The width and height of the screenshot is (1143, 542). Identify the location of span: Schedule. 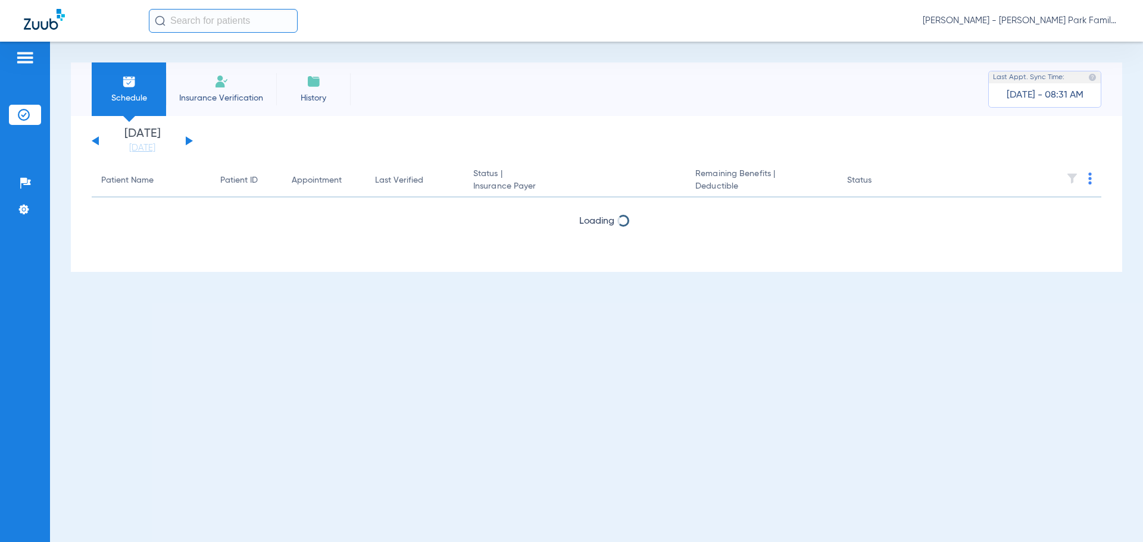
(129, 98).